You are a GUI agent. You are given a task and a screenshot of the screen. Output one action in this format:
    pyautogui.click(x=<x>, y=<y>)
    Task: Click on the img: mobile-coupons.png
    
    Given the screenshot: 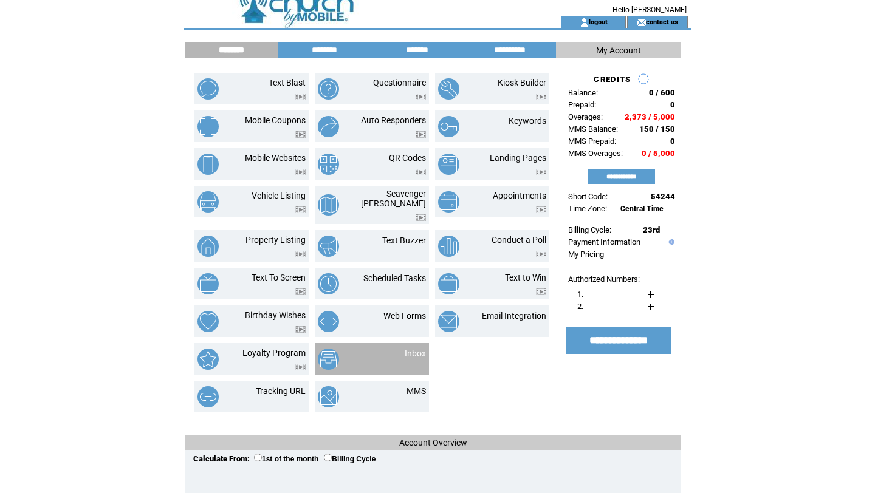 What is the action you would take?
    pyautogui.click(x=208, y=126)
    